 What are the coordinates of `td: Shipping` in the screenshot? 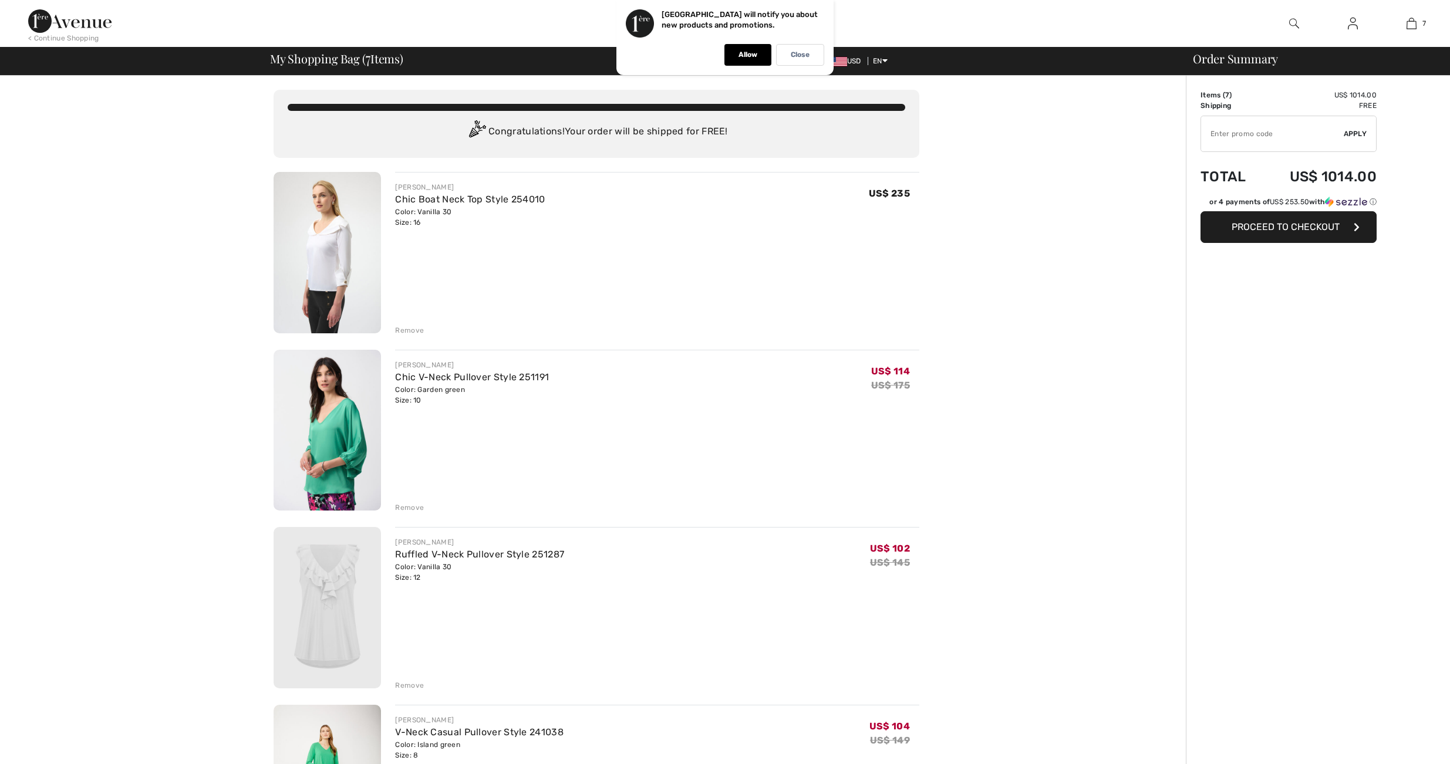 It's located at (1230, 106).